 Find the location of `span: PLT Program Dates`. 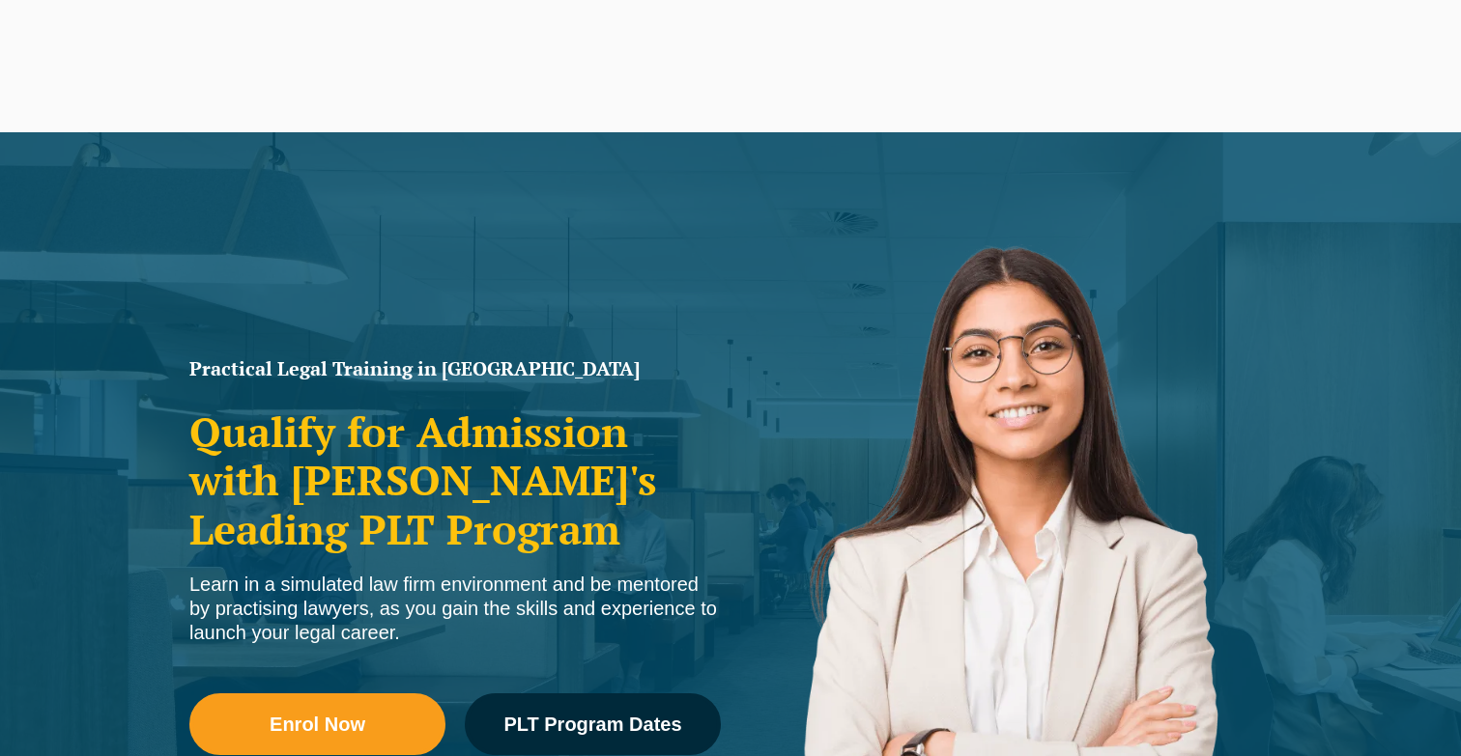

span: PLT Program Dates is located at coordinates (592, 725).